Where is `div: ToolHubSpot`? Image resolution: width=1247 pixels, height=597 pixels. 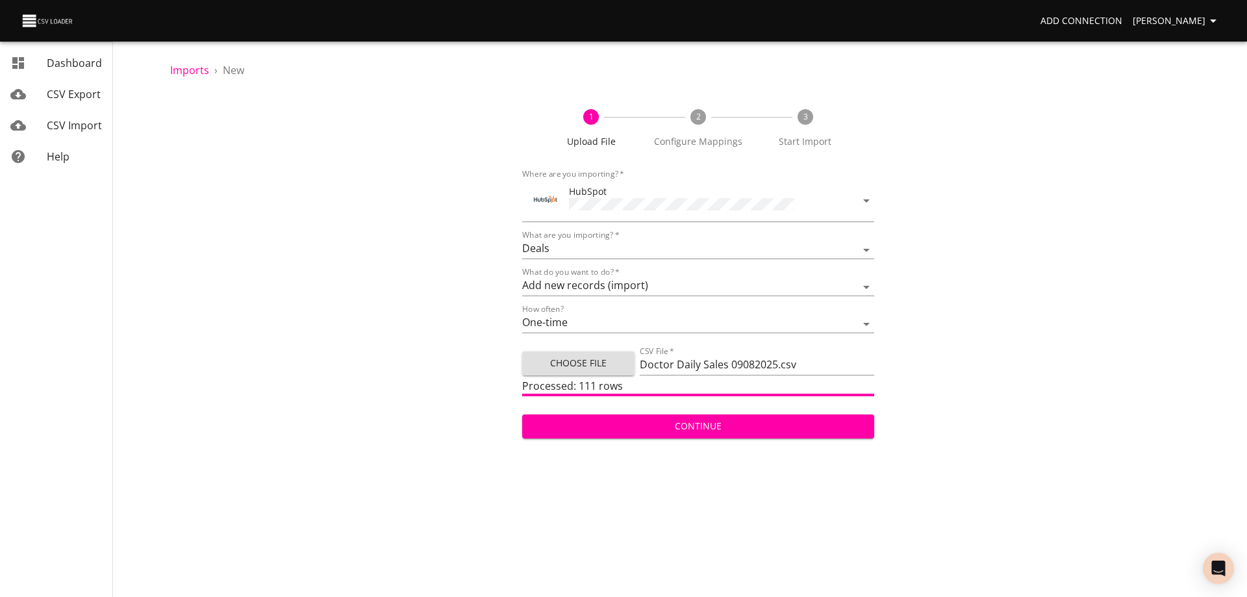 div: ToolHubSpot is located at coordinates (698, 201).